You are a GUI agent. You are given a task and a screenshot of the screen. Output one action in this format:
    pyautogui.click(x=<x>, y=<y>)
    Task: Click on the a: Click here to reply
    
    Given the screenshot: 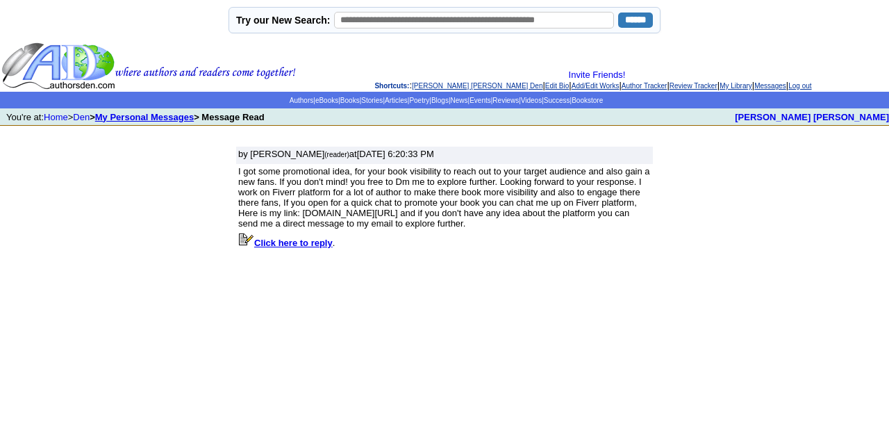 What is the action you would take?
    pyautogui.click(x=285, y=242)
    